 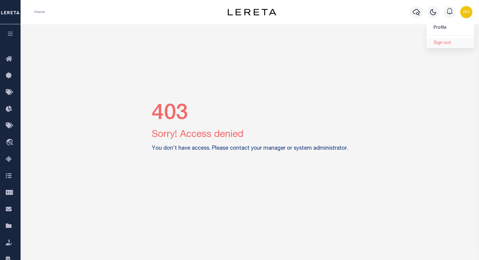 What do you see at coordinates (250, 135) in the screenshot?
I see `p: Sorry! Access denied` at bounding box center [250, 135].